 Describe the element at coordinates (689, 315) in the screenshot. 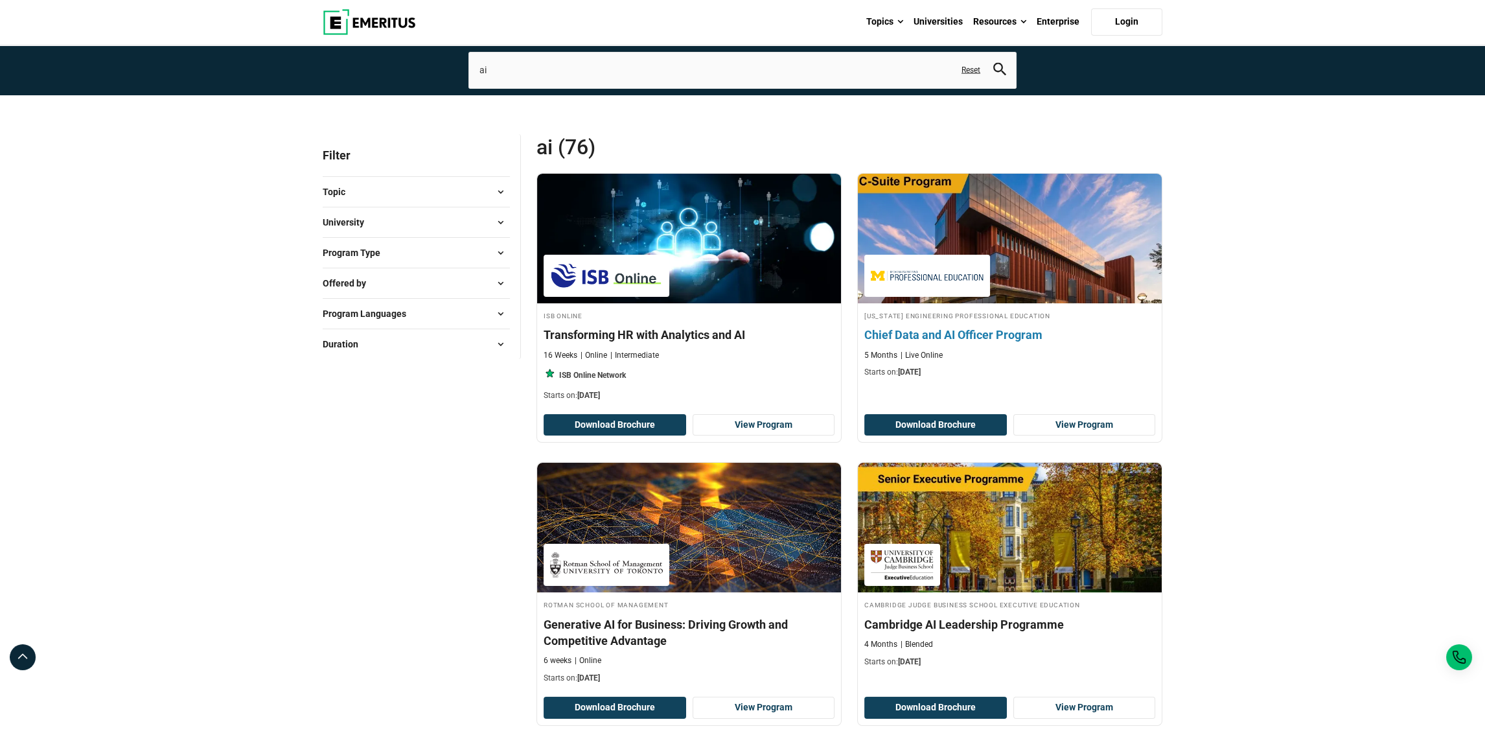

I see `h4: ISB Online` at that location.